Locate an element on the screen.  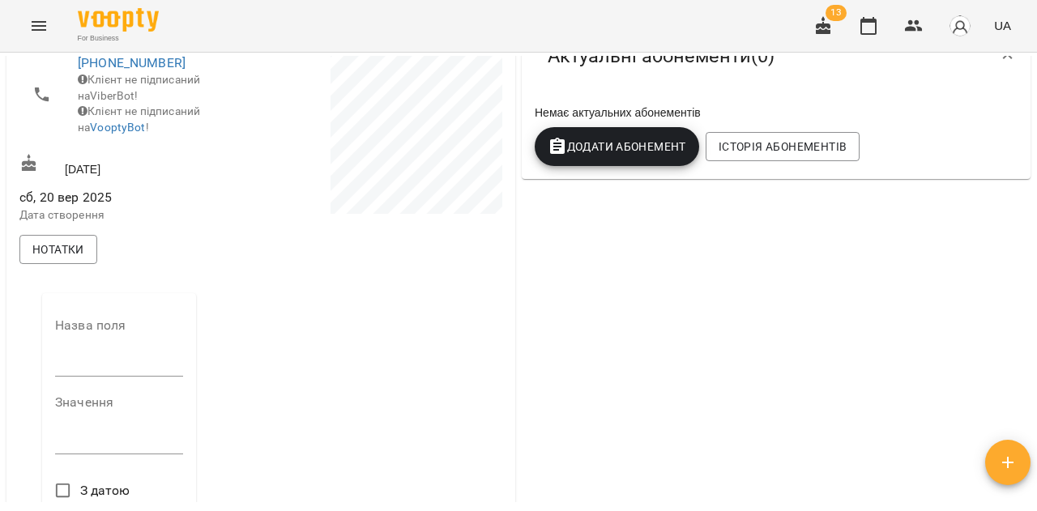
button: Історія абонементів is located at coordinates (783, 147).